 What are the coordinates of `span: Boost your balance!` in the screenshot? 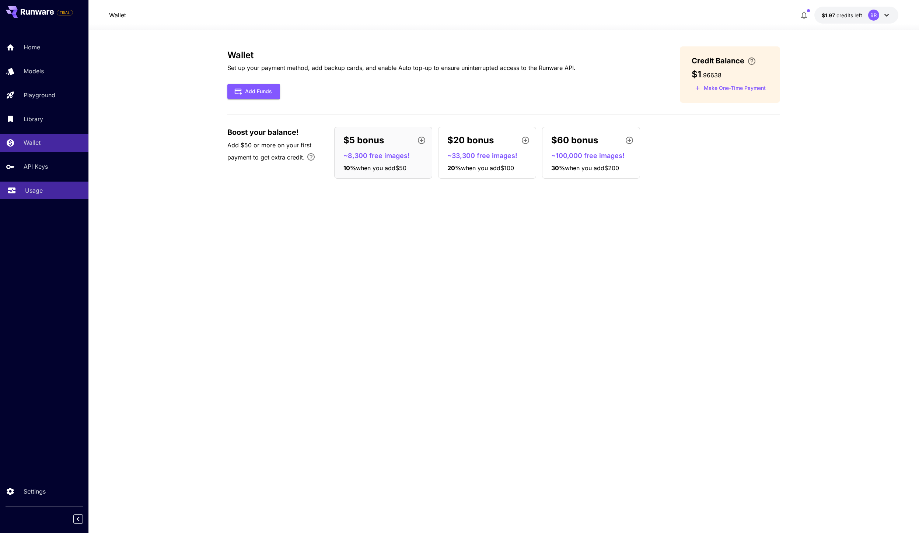 It's located at (263, 132).